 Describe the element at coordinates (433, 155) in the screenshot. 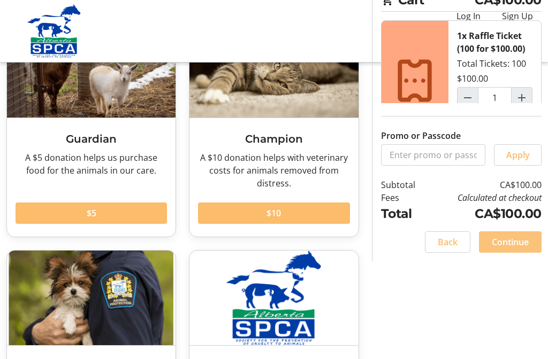

I see `input: Enter promo or passcode` at that location.